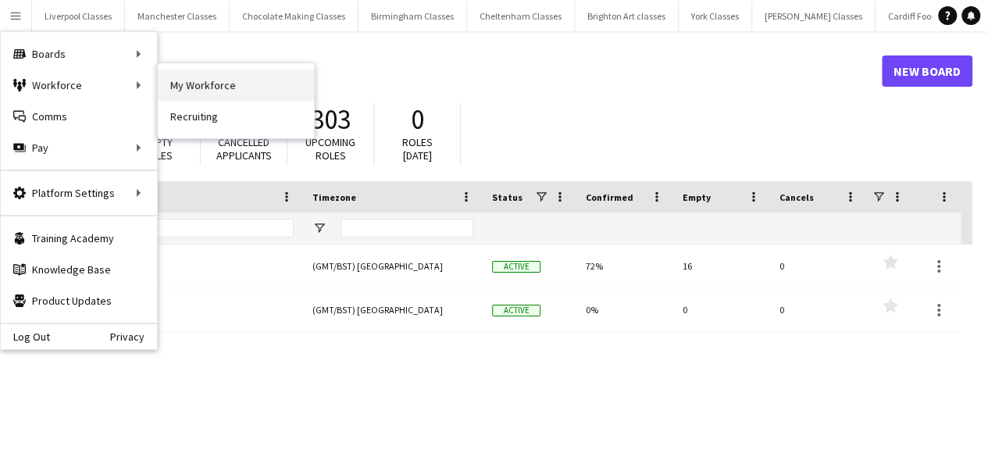  I want to click on input: Board name Filter Input, so click(179, 228).